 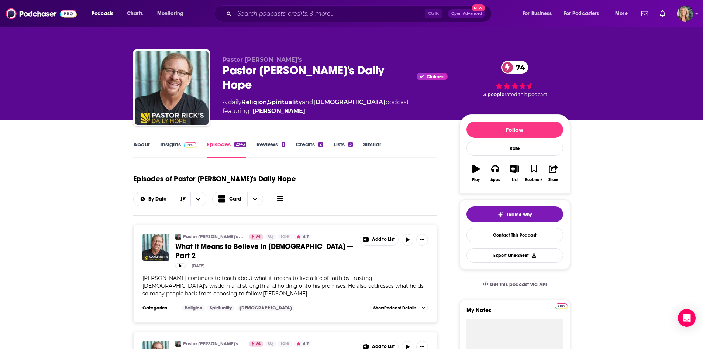 What do you see at coordinates (581, 14) in the screenshot?
I see `span: For Podcasters` at bounding box center [581, 14].